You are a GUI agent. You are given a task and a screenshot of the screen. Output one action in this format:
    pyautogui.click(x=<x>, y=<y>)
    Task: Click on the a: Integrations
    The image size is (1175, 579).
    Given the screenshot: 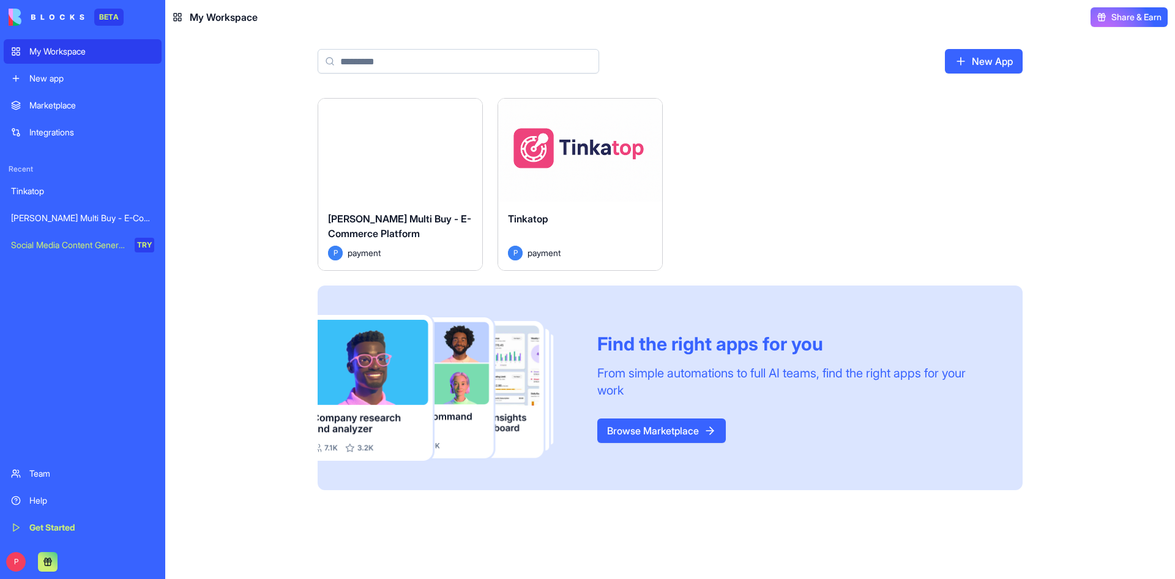 What is the action you would take?
    pyautogui.click(x=83, y=132)
    